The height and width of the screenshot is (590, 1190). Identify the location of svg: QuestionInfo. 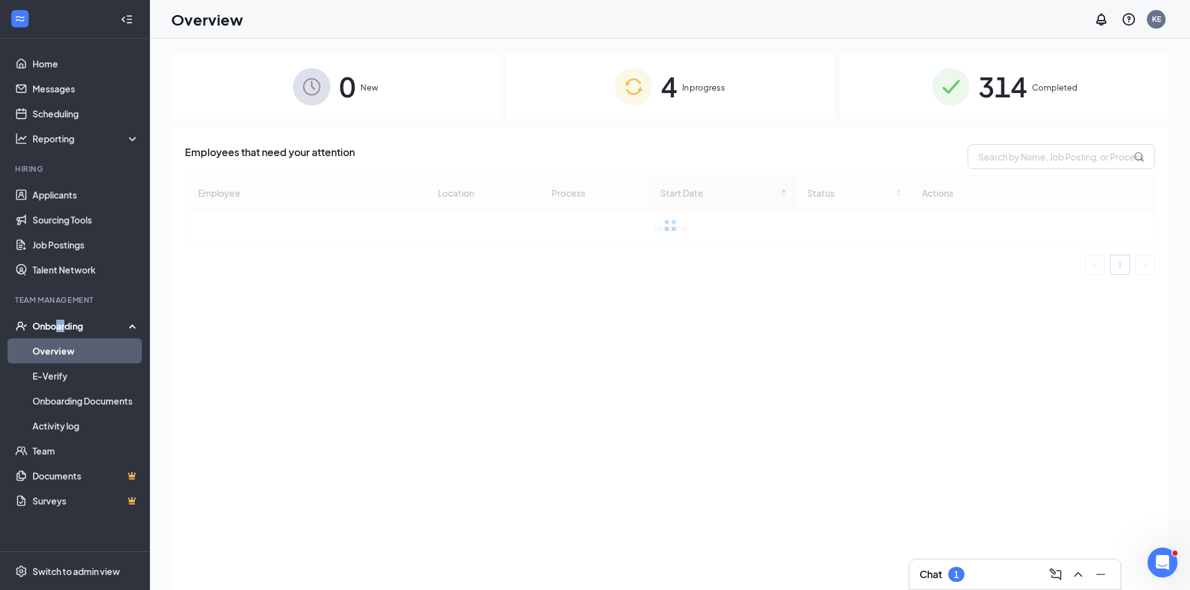
(1128, 19).